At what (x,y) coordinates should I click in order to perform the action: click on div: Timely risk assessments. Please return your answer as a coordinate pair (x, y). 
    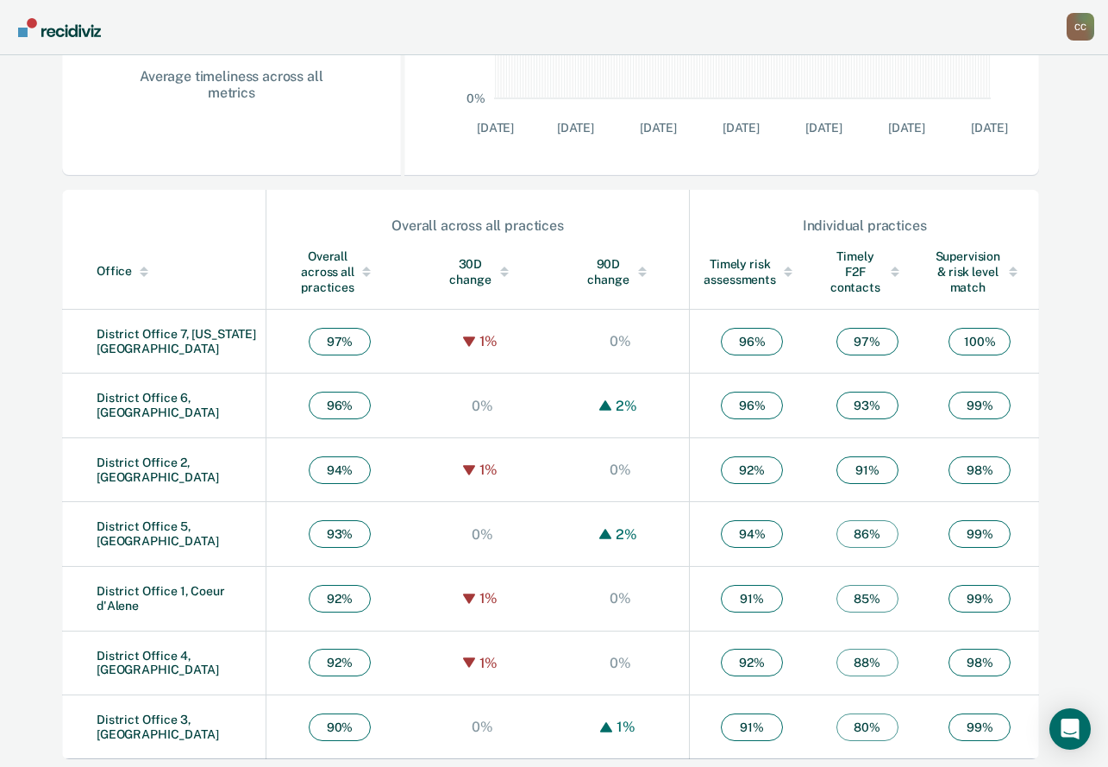
    Looking at the image, I should click on (752, 272).